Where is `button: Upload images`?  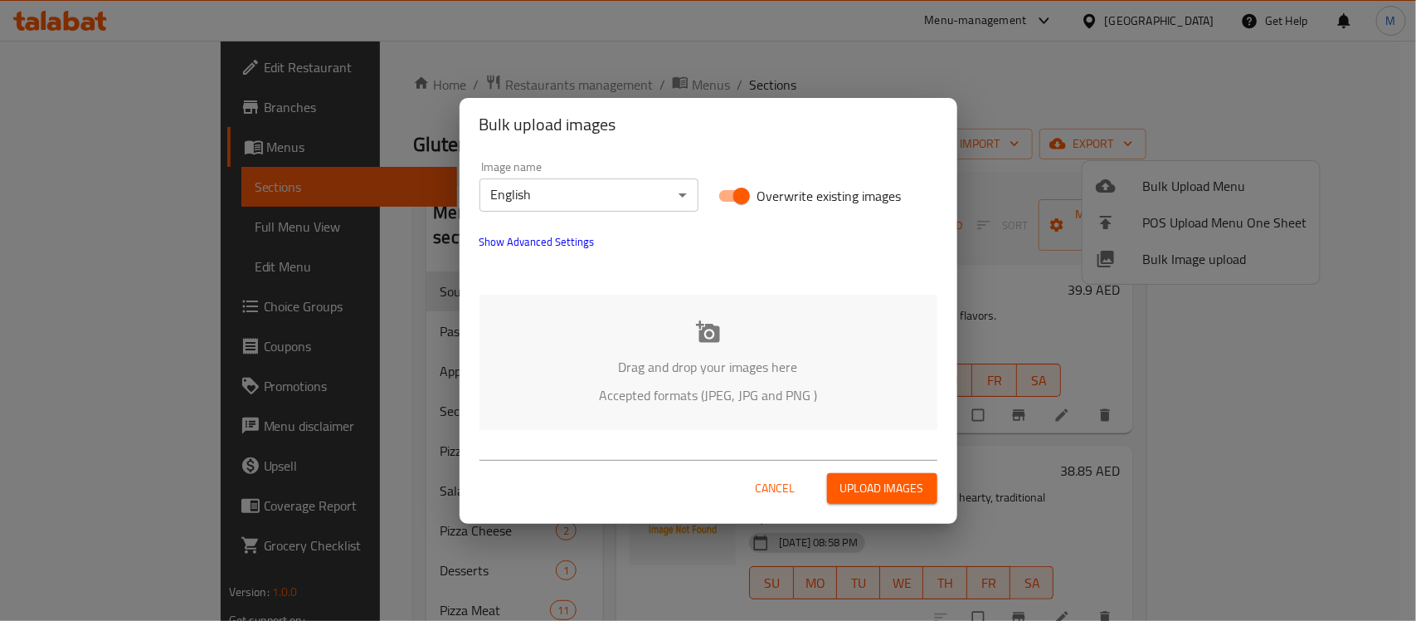
button: Upload images is located at coordinates (882, 488).